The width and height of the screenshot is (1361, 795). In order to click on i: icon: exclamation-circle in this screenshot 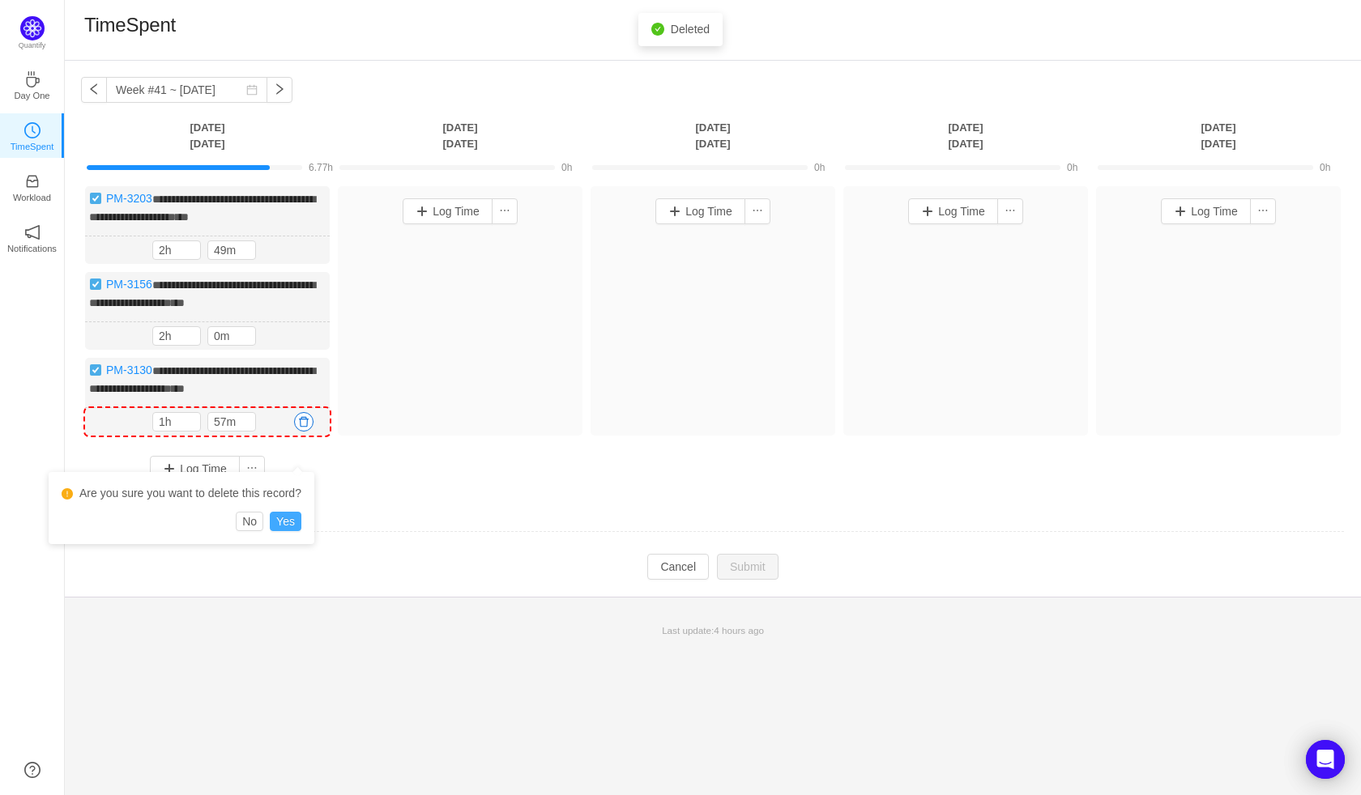, I will do `click(67, 494)`.